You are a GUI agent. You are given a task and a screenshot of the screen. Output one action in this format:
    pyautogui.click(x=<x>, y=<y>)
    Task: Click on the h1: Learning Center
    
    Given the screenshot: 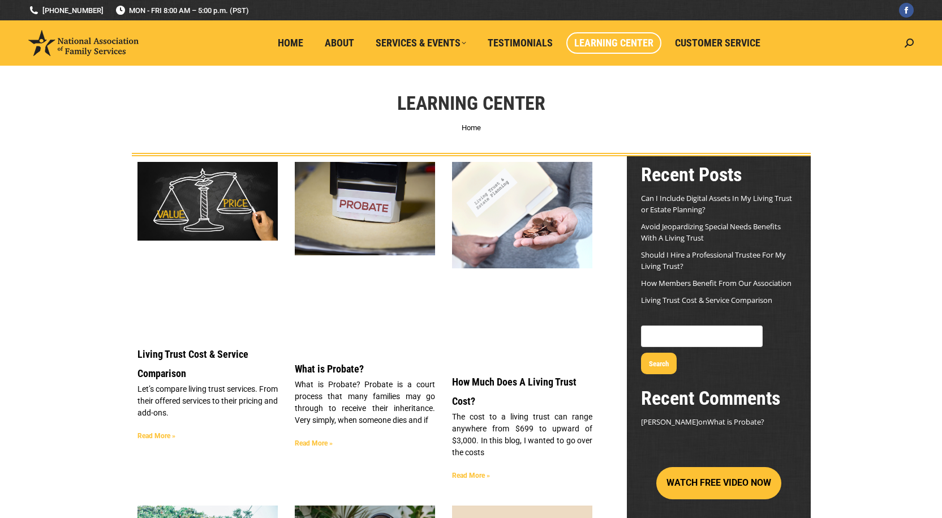 What is the action you would take?
    pyautogui.click(x=471, y=103)
    